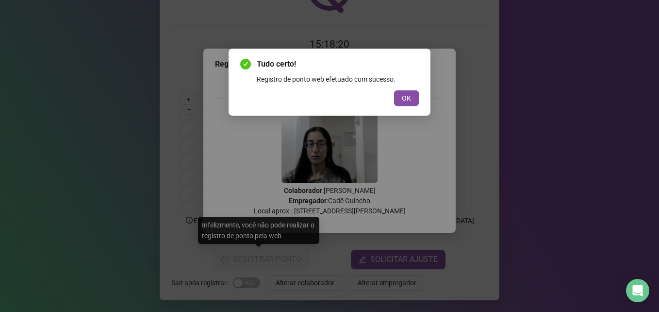 The image size is (659, 312). Describe the element at coordinates (406, 98) in the screenshot. I see `span: OK` at that location.